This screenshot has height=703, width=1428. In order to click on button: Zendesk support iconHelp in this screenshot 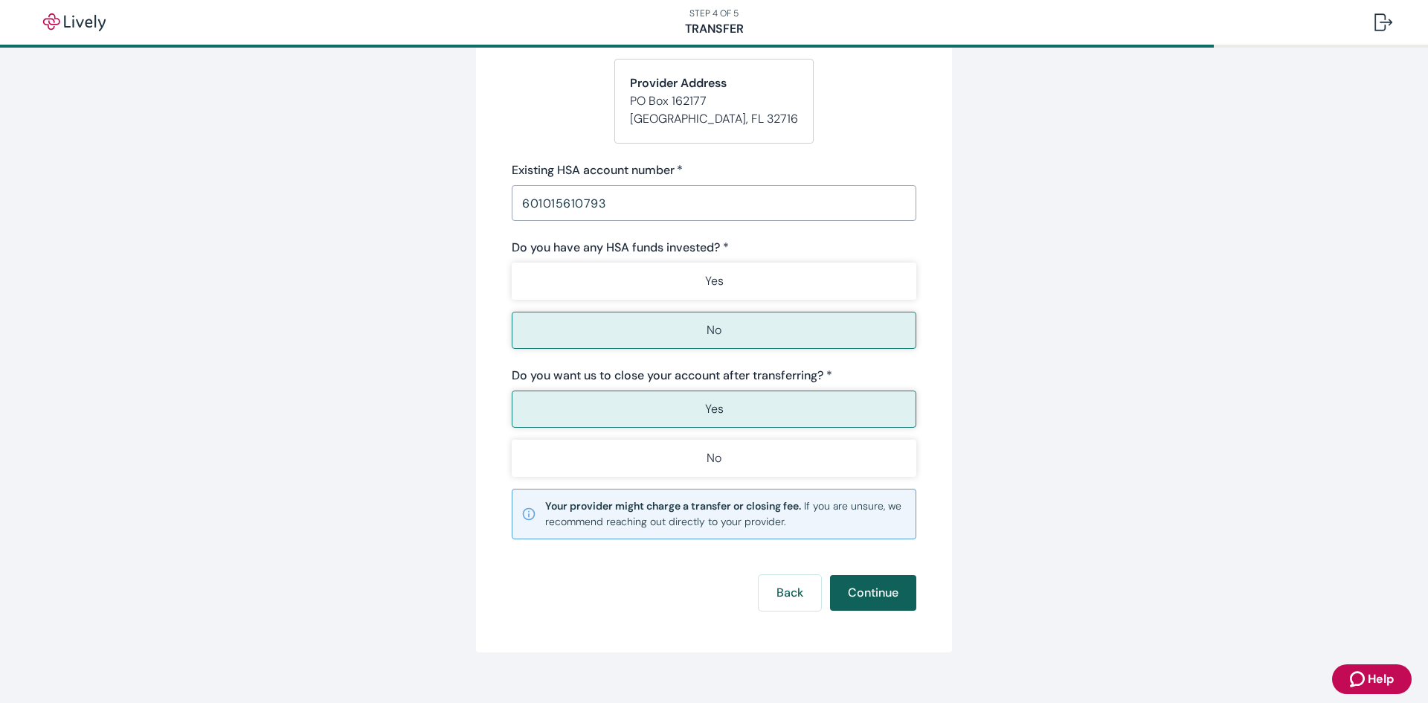, I will do `click(1372, 679)`.